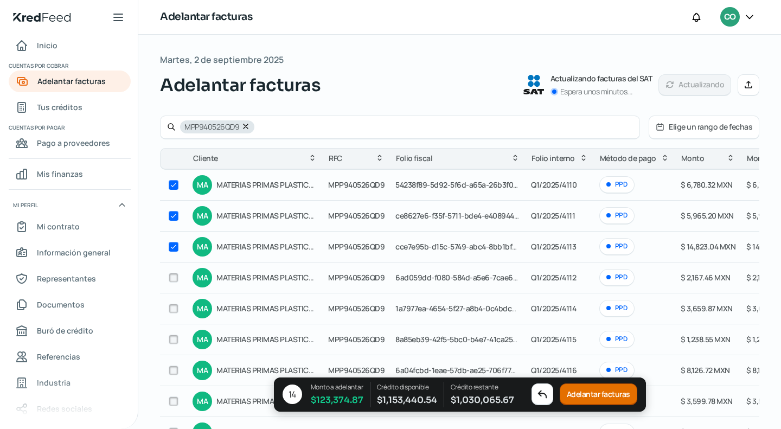 The image size is (781, 429). Describe the element at coordinates (553, 308) in the screenshot. I see `span: Q1/2025/4114` at that location.